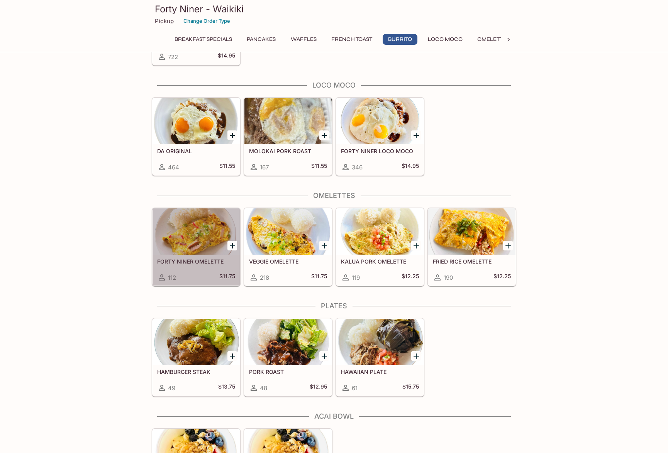  I want to click on button: Add DA ORIGINAL, so click(232, 135).